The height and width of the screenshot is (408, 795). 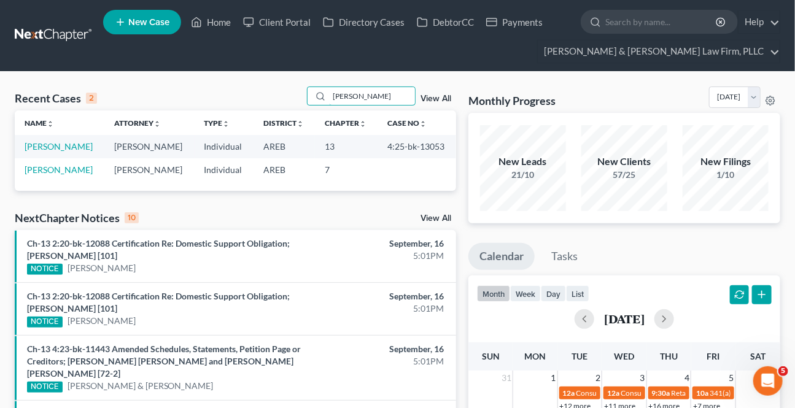 What do you see at coordinates (512, 101) in the screenshot?
I see `h3: Monthly Progress` at bounding box center [512, 101].